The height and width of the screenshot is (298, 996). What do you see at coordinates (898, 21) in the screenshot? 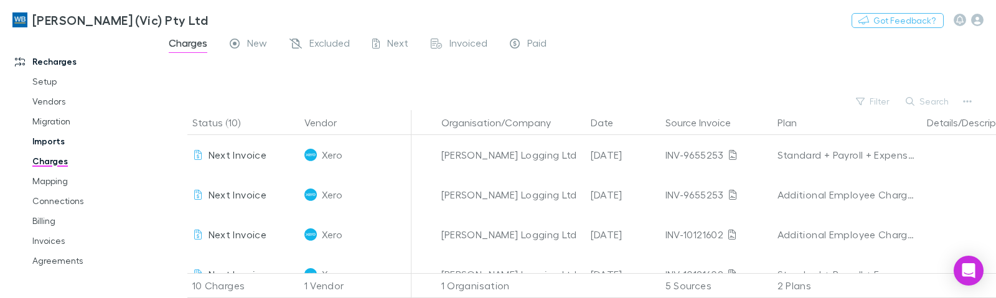
I see `button: Got Feedback?` at bounding box center [898, 21].